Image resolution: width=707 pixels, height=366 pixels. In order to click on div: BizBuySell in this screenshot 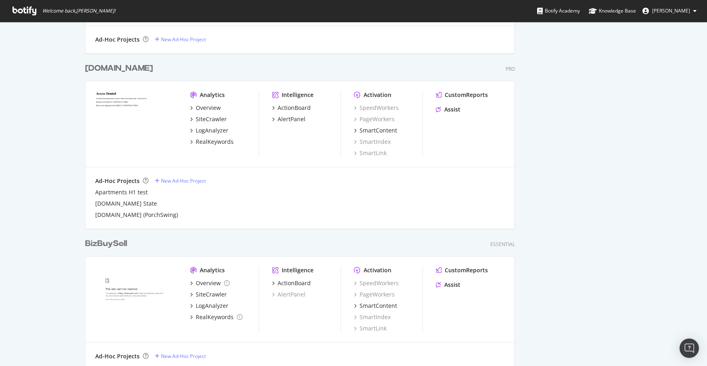, I will do `click(106, 243)`.